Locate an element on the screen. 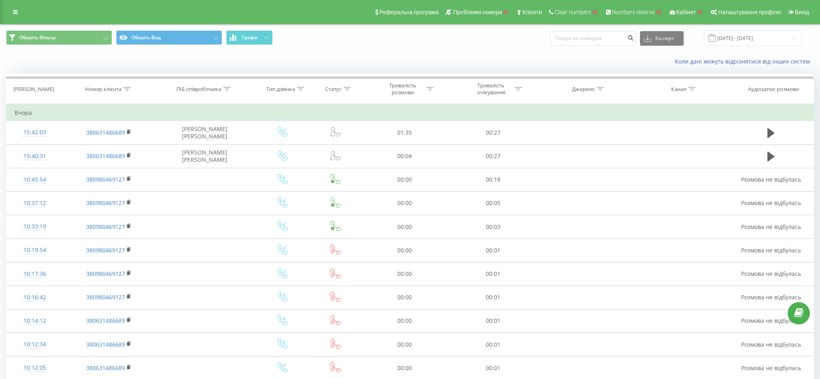 This screenshot has width=820, height=379. div: Тривалість очікування is located at coordinates (490, 89).